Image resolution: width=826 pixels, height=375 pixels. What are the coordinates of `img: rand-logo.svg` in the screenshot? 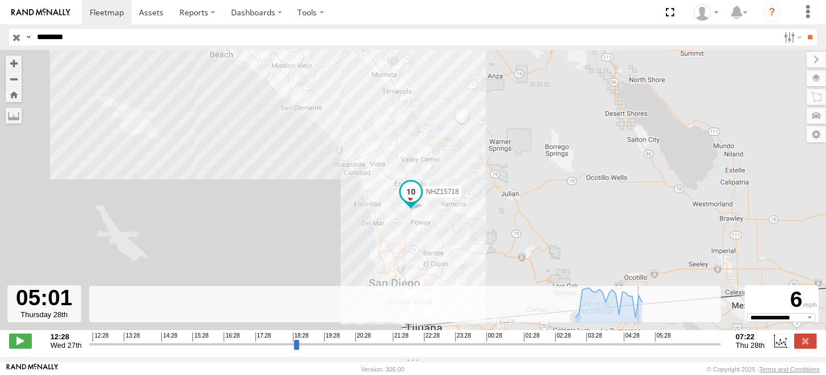 It's located at (41, 12).